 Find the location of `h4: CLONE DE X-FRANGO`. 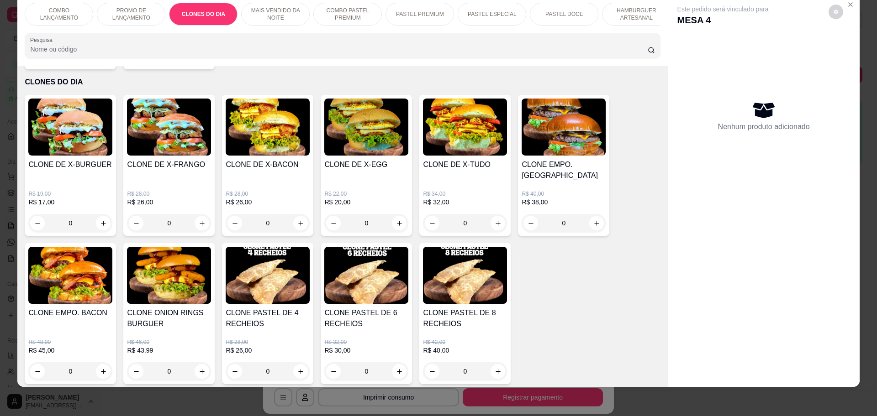

h4: CLONE DE X-FRANGO is located at coordinates (169, 165).